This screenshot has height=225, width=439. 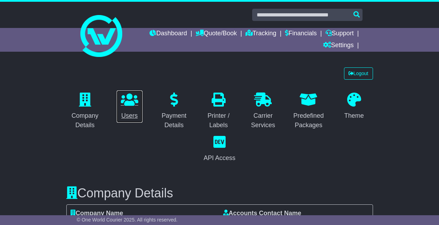 What do you see at coordinates (220, 193) in the screenshot?
I see `h3: Company Details` at bounding box center [220, 193].